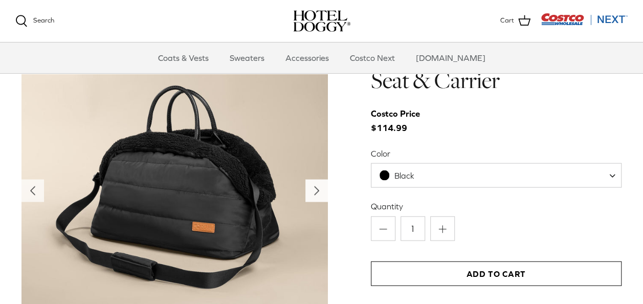  I want to click on h1: Hotel Doggy Deluxe Car Seat & Carrier, so click(496, 66).